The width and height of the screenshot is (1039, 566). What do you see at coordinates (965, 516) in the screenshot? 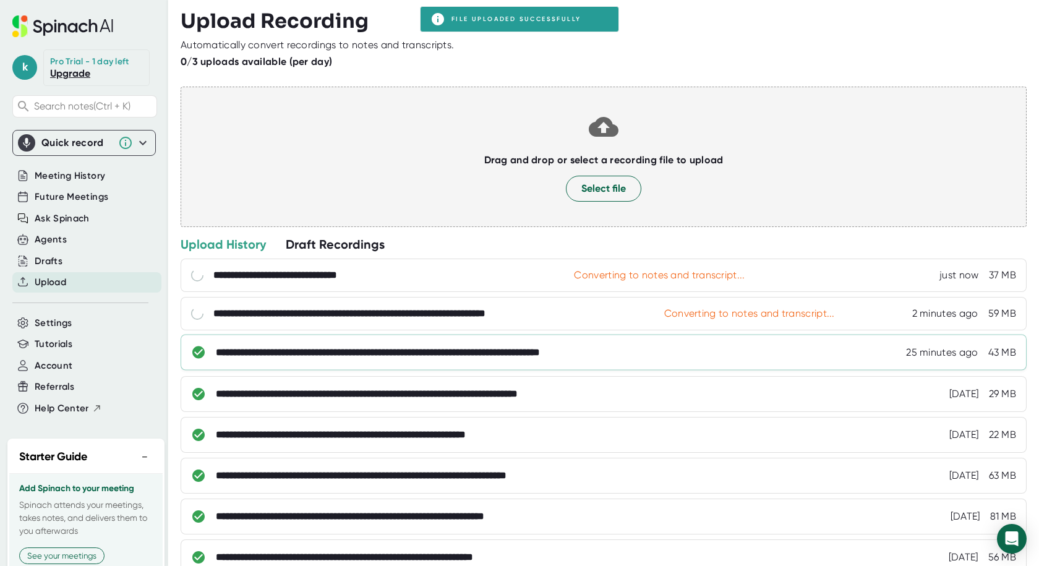
I see `div: 10/2/2025, 12:23:33 PM` at bounding box center [965, 516].